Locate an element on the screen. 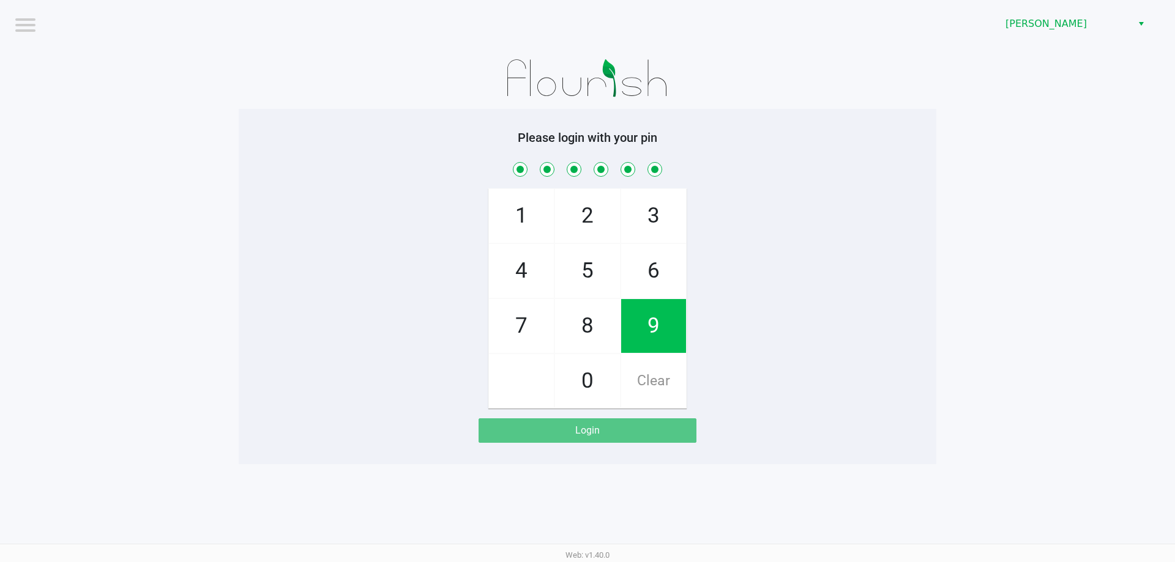  span: 7 is located at coordinates (521, 326).